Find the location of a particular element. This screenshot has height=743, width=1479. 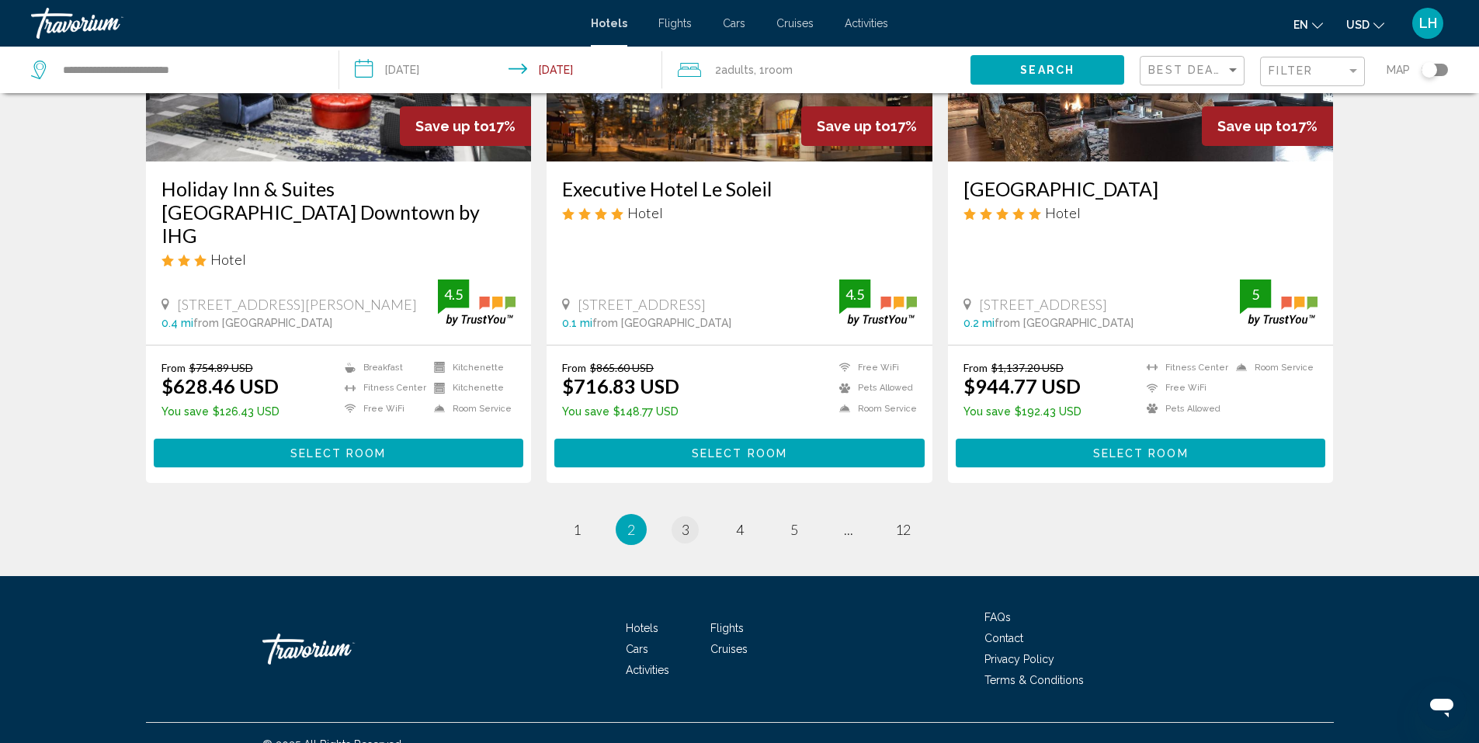

span: 0.2 mi is located at coordinates (979, 323).